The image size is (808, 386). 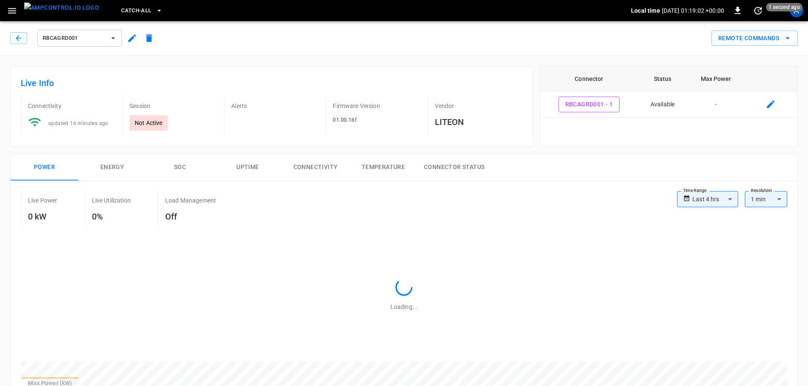 What do you see at coordinates (662, 105) in the screenshot?
I see `td: Available` at bounding box center [662, 105].